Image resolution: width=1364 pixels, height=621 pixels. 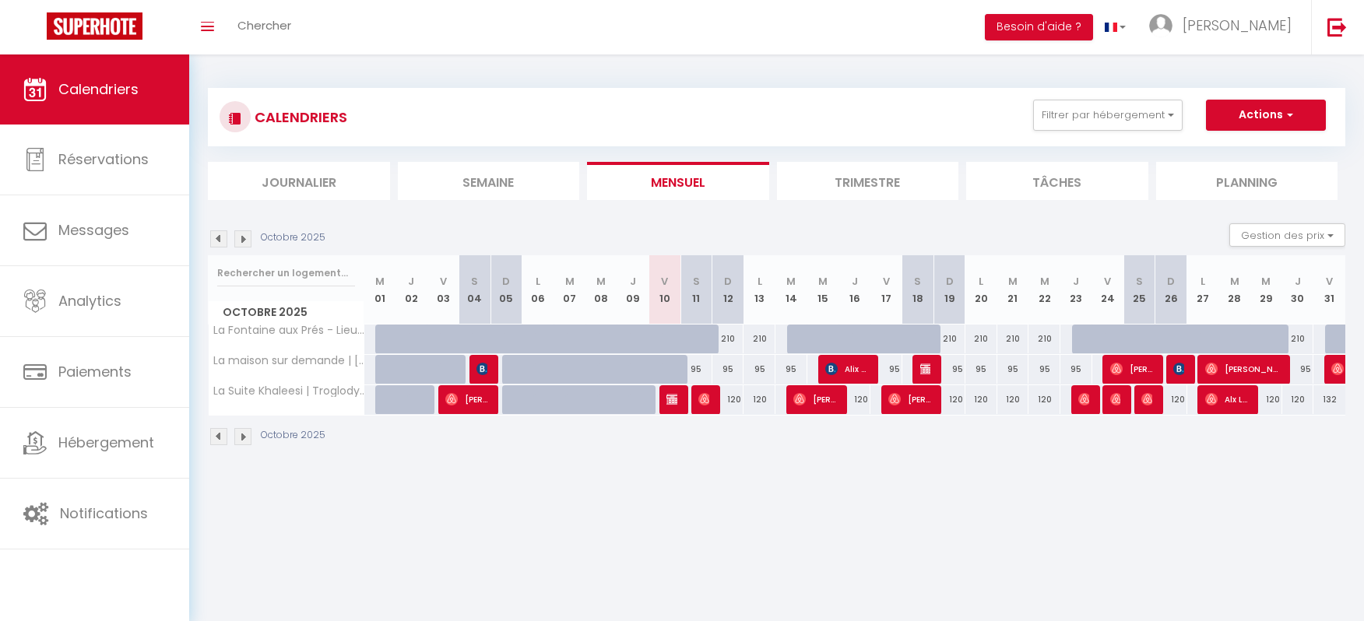 What do you see at coordinates (1227, 399) in the screenshot?
I see `span: Alx Layr` at bounding box center [1227, 399].